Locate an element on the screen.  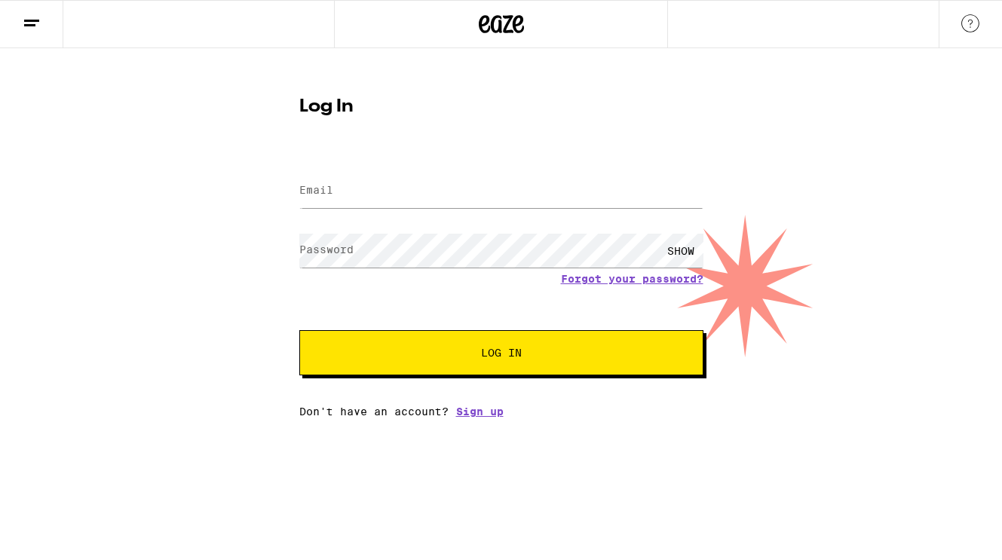
label: Password is located at coordinates (326, 249).